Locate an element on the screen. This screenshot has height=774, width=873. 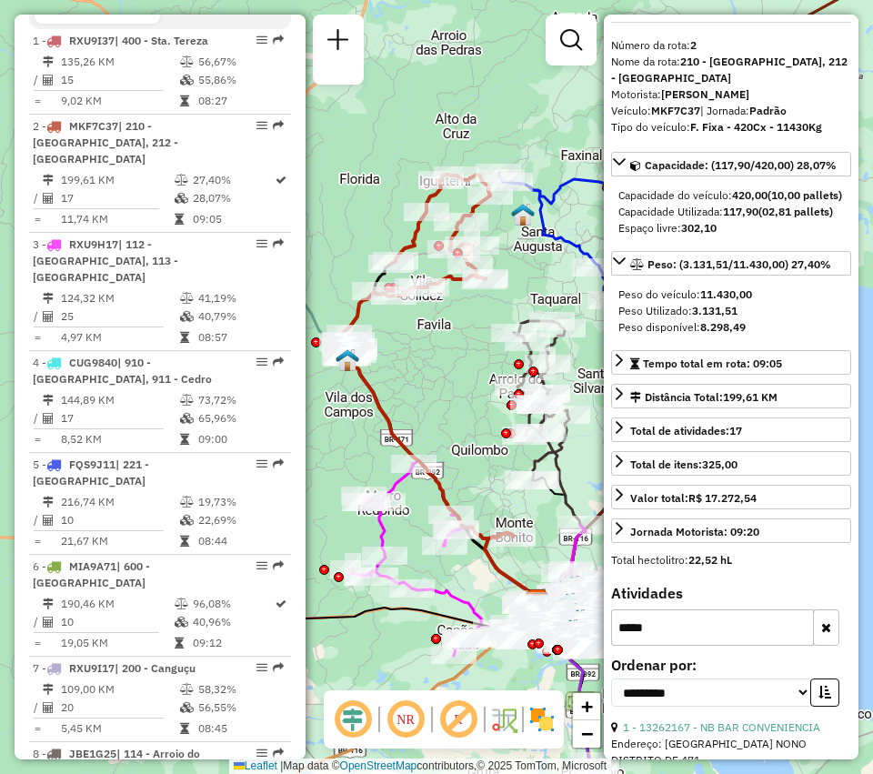
a: Exibir filtros is located at coordinates (571, 40).